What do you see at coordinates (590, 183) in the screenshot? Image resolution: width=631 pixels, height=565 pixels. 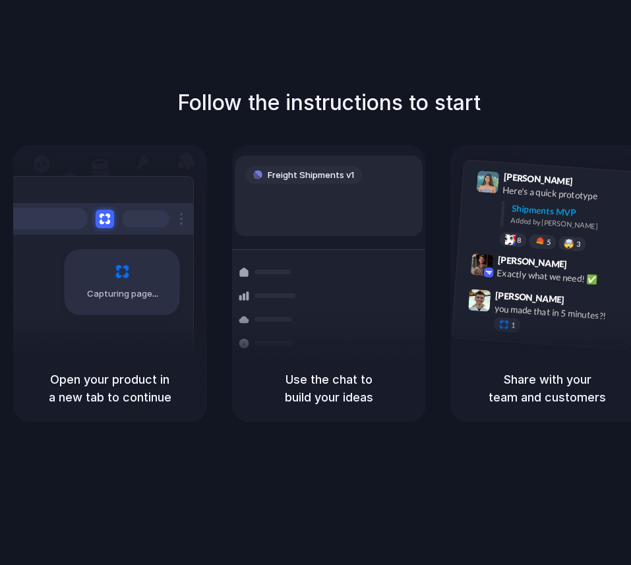 I see `span: 9:41 AM` at bounding box center [590, 183].